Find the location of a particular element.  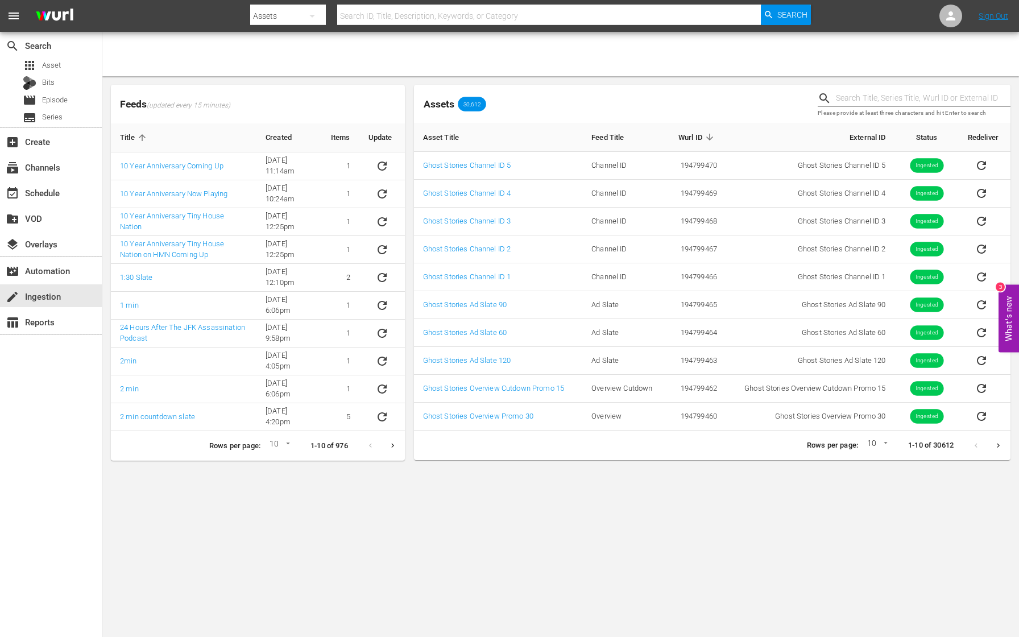

th: Items is located at coordinates (341, 138).